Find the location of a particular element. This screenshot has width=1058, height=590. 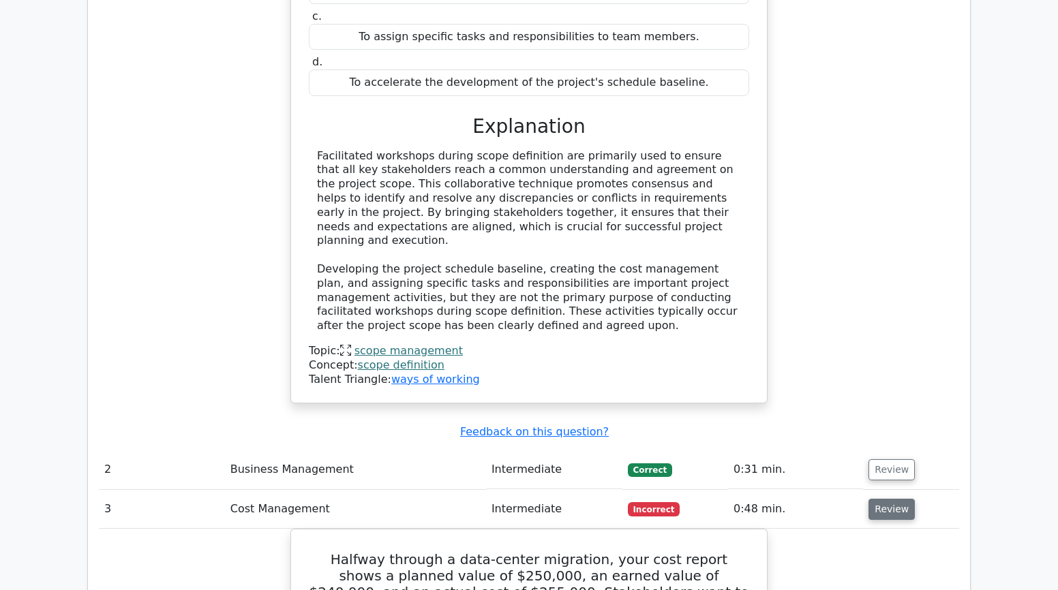

a: ways of working is located at coordinates (436, 379).